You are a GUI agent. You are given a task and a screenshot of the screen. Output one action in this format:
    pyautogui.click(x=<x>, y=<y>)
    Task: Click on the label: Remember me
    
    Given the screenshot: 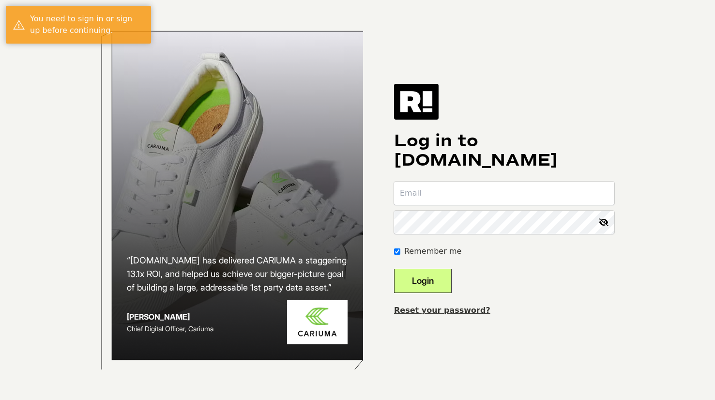 What is the action you would take?
    pyautogui.click(x=433, y=251)
    